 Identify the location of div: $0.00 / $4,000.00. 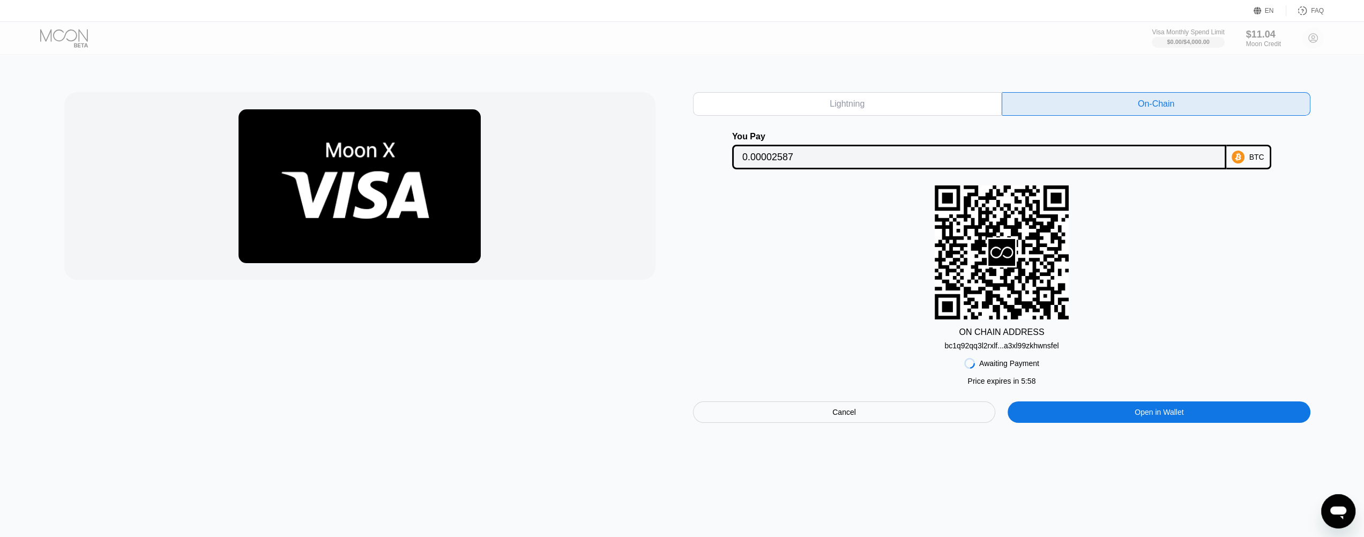
(1188, 42).